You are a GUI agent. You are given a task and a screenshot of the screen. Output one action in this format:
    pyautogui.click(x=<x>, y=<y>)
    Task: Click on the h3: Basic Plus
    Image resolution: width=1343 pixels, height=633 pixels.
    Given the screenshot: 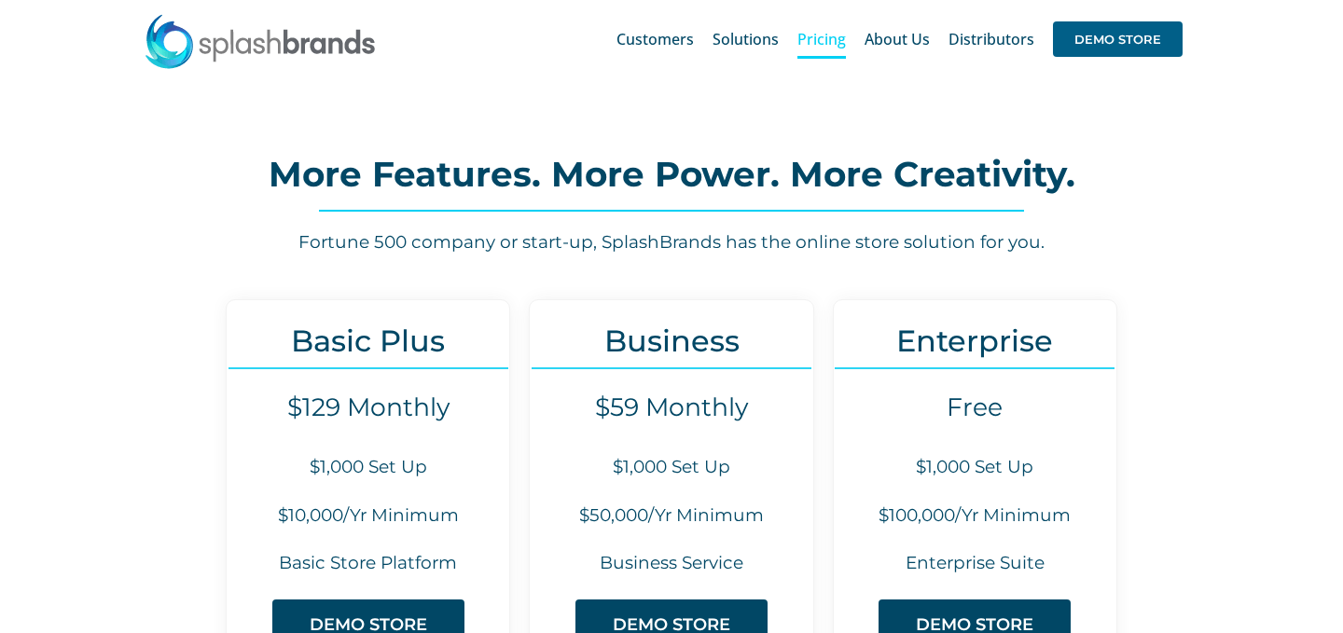 What is the action you would take?
    pyautogui.click(x=367, y=340)
    